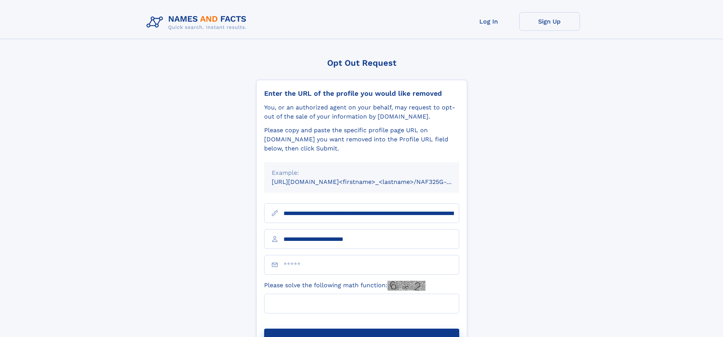  Describe the element at coordinates (362, 173) in the screenshot. I see `div: Example:` at that location.